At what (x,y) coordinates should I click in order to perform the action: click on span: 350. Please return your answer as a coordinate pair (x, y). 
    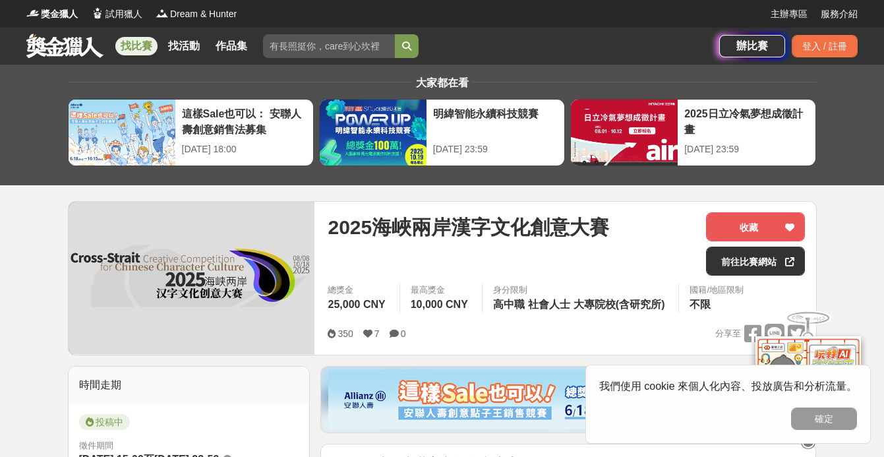
    Looking at the image, I should click on (345, 334).